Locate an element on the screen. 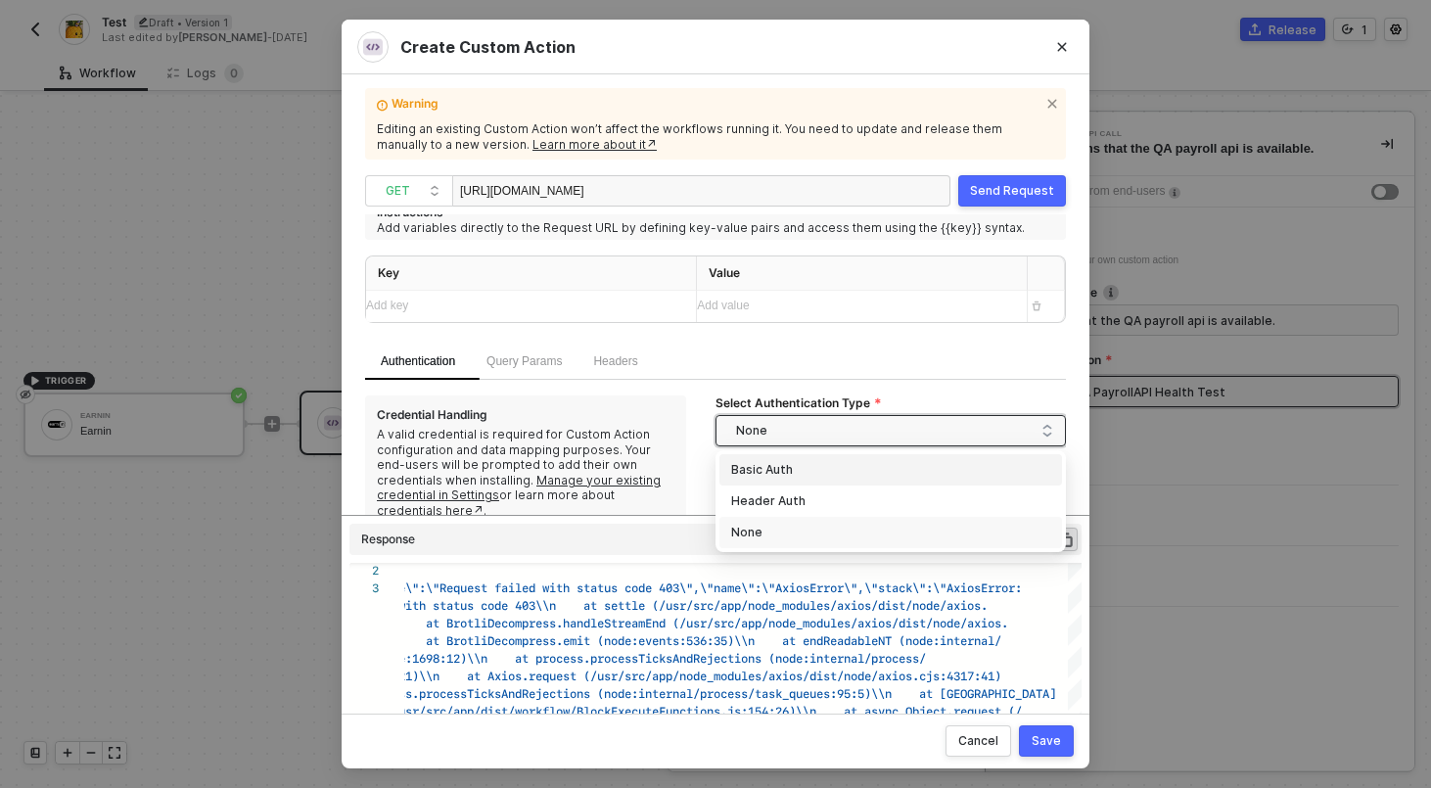 This screenshot has height=788, width=1431. div: Basic Auth is located at coordinates (891, 470).